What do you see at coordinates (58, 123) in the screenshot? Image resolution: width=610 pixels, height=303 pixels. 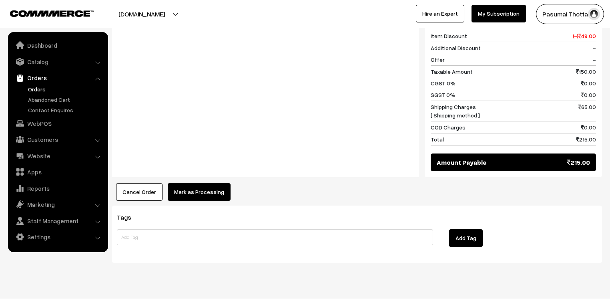 I see `a: WebPOS` at bounding box center [58, 123].